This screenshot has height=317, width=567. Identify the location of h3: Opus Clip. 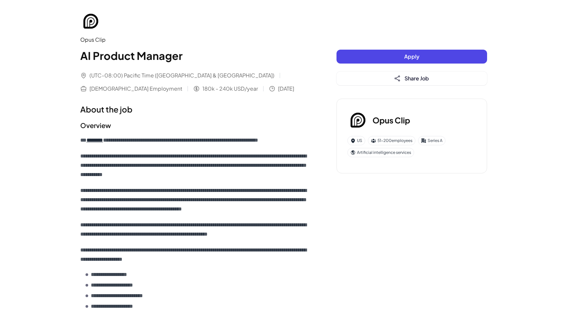
(392, 120).